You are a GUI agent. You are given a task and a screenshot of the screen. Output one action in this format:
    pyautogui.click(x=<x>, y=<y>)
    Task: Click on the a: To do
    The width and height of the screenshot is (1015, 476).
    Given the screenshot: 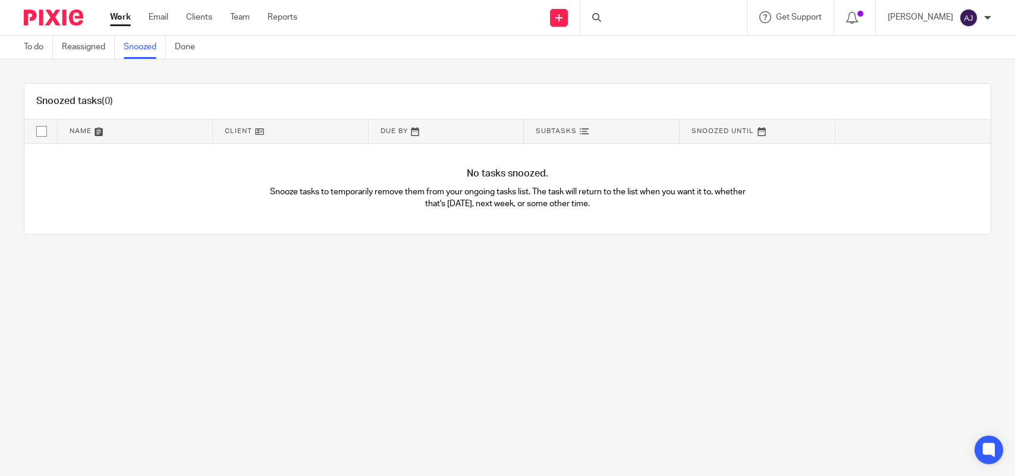 What is the action you would take?
    pyautogui.click(x=38, y=47)
    